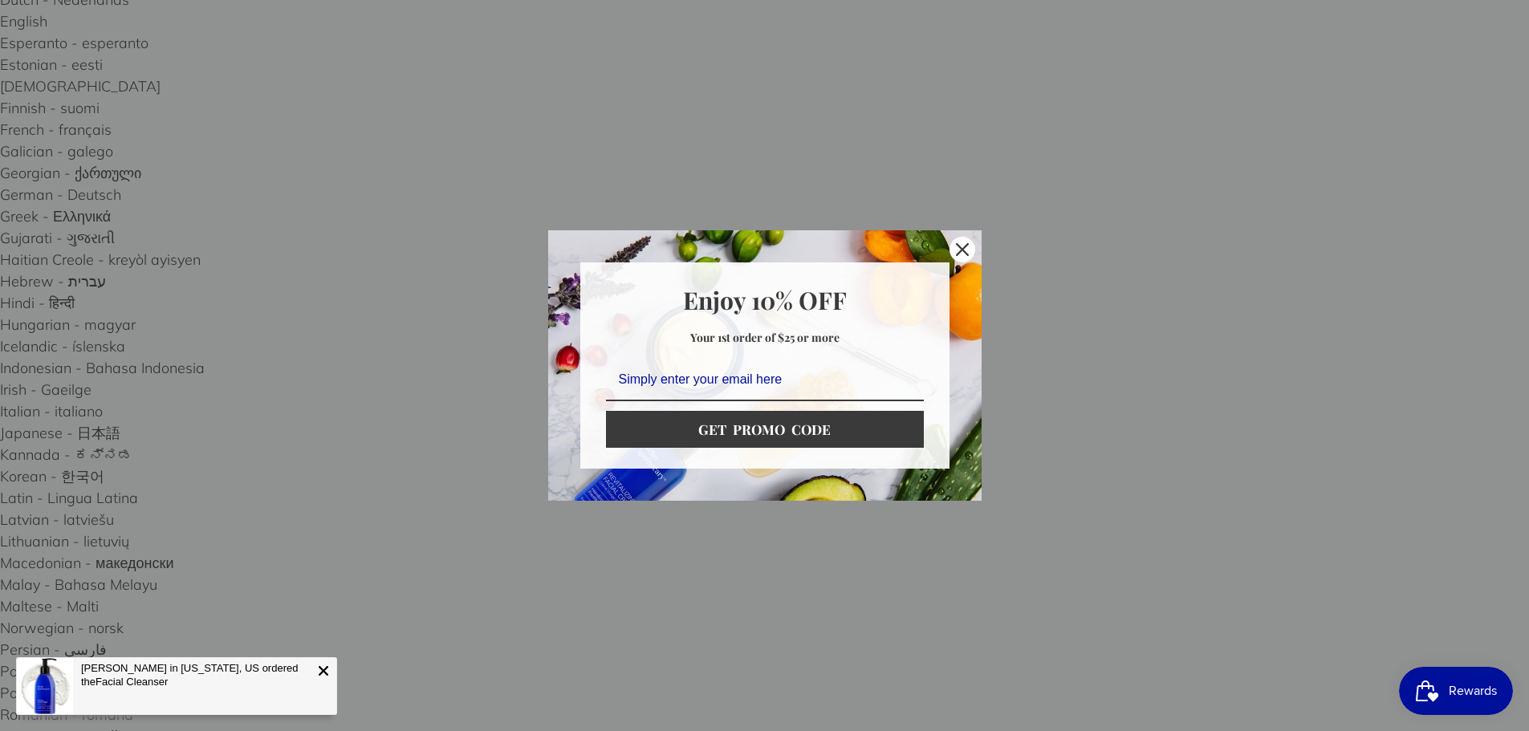 This screenshot has height=731, width=1529. What do you see at coordinates (962, 250) in the screenshot?
I see `svg: close icon` at bounding box center [962, 250].